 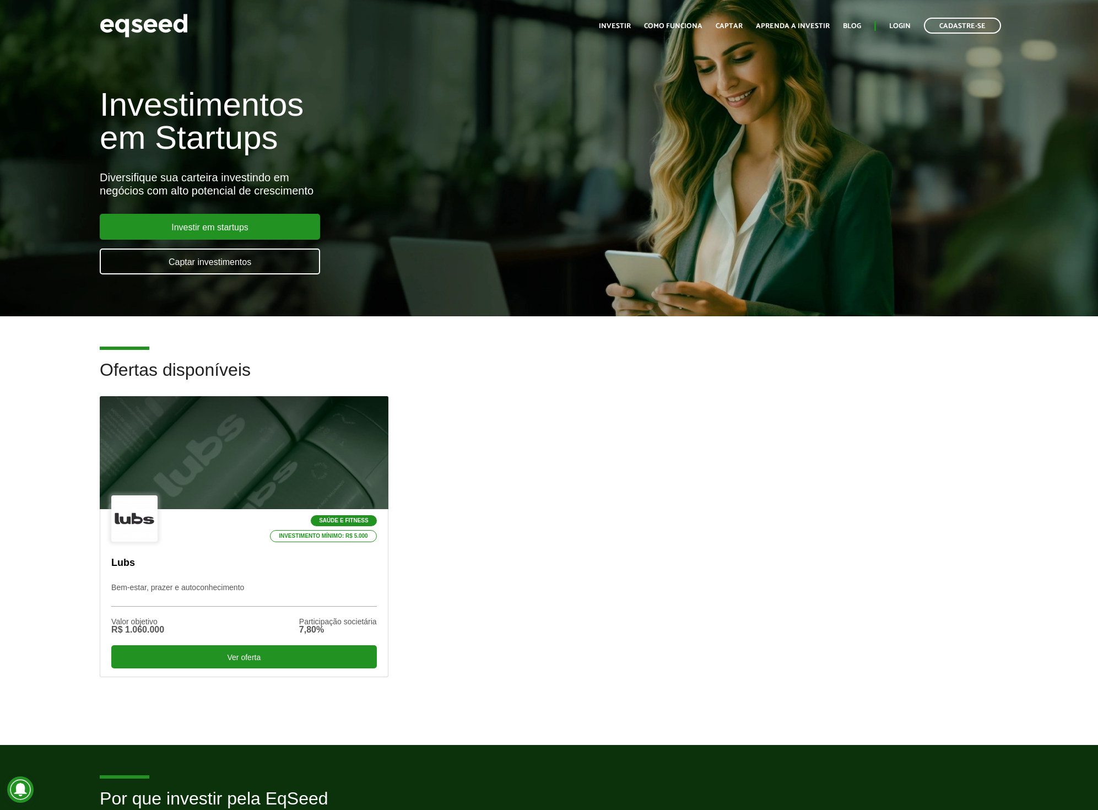 What do you see at coordinates (244, 563) in the screenshot?
I see `p: Lubs` at bounding box center [244, 563].